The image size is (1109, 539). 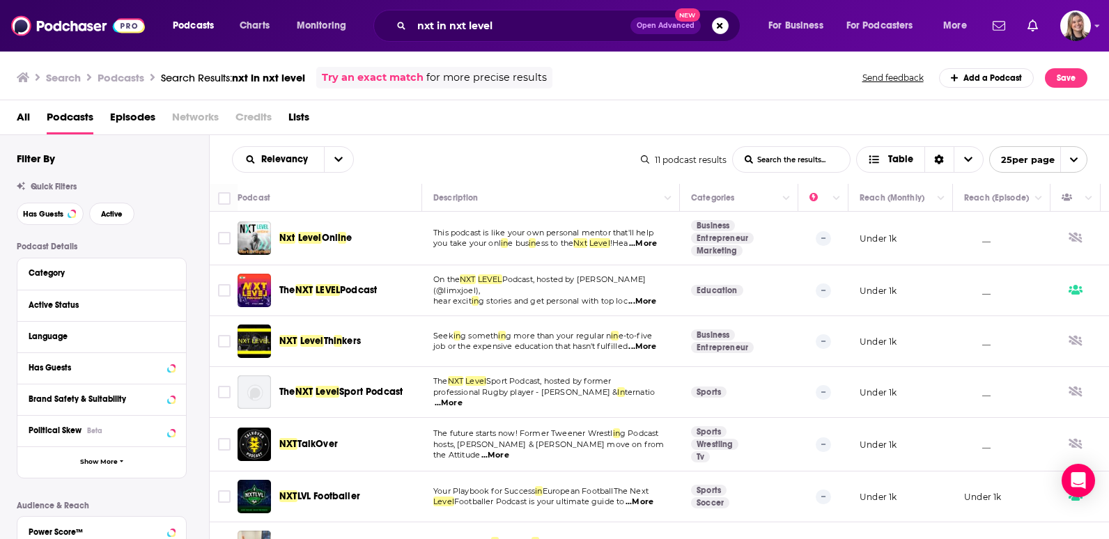 What do you see at coordinates (349, 237) in the screenshot?
I see `span: e` at bounding box center [349, 237].